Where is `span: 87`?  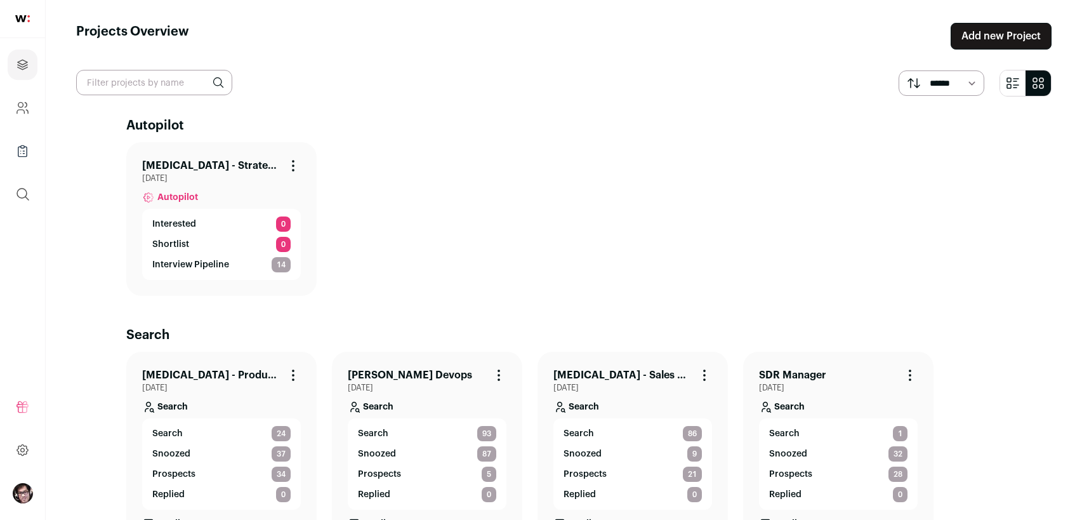
span: 87 is located at coordinates (487, 454).